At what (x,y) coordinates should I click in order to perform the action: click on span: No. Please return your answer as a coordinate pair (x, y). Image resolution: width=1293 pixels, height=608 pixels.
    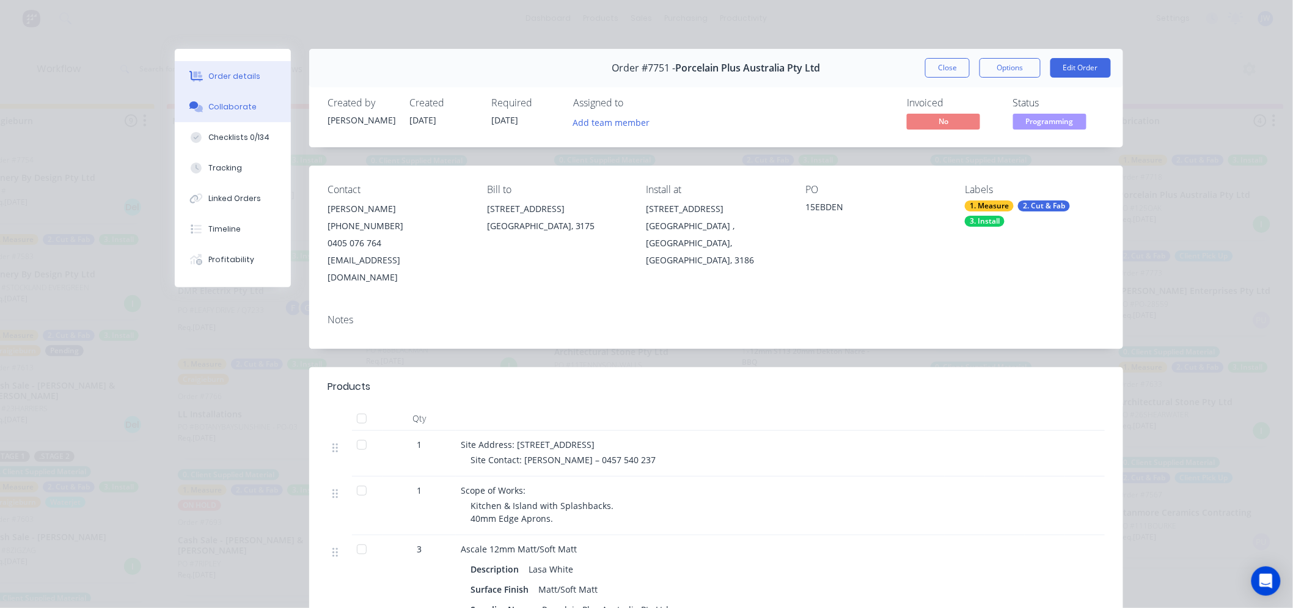
    Looking at the image, I should click on (943, 121).